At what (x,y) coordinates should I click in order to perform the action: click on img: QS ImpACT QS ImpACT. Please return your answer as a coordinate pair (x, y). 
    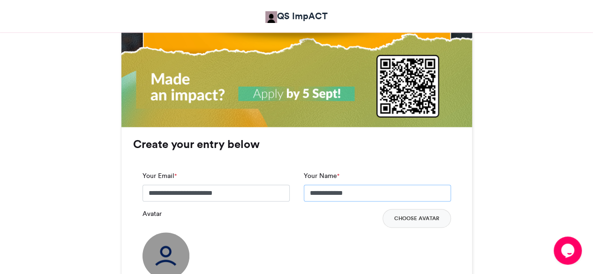
    Looking at the image, I should click on (271, 17).